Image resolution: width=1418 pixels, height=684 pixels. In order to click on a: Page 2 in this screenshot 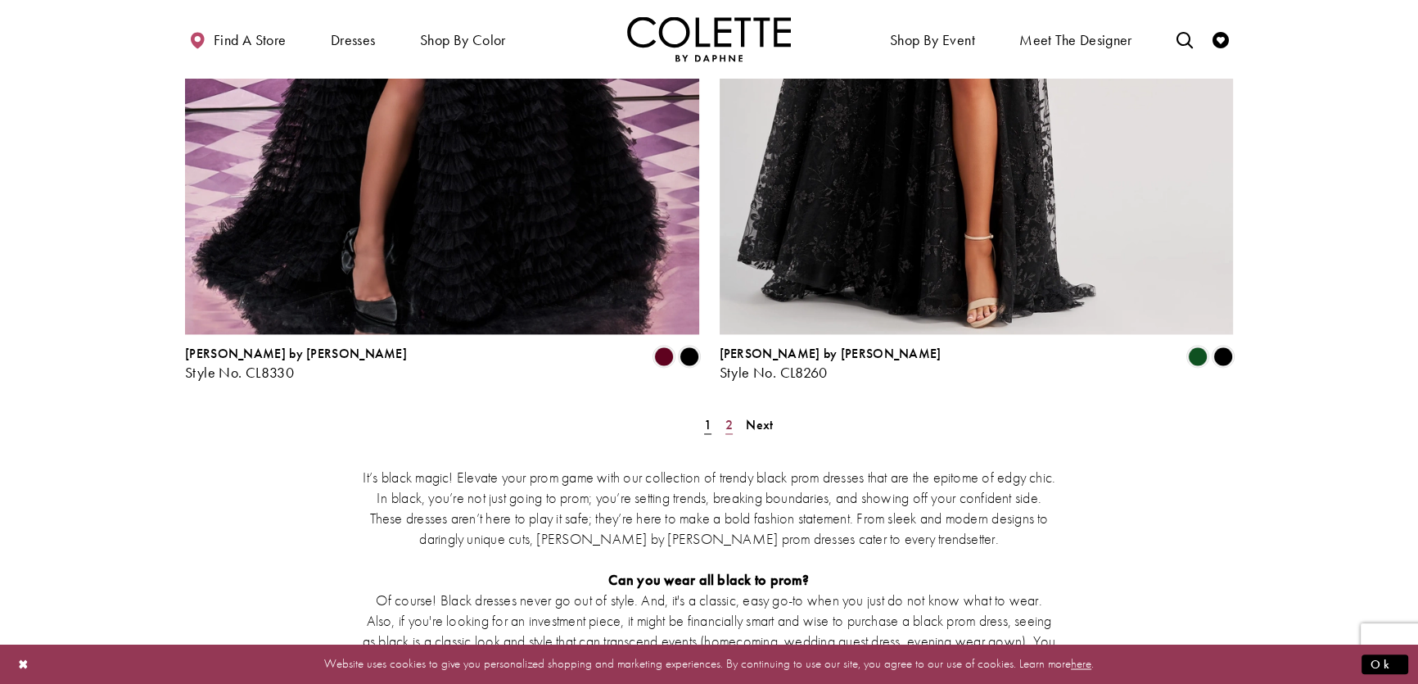, I will do `click(729, 424)`.